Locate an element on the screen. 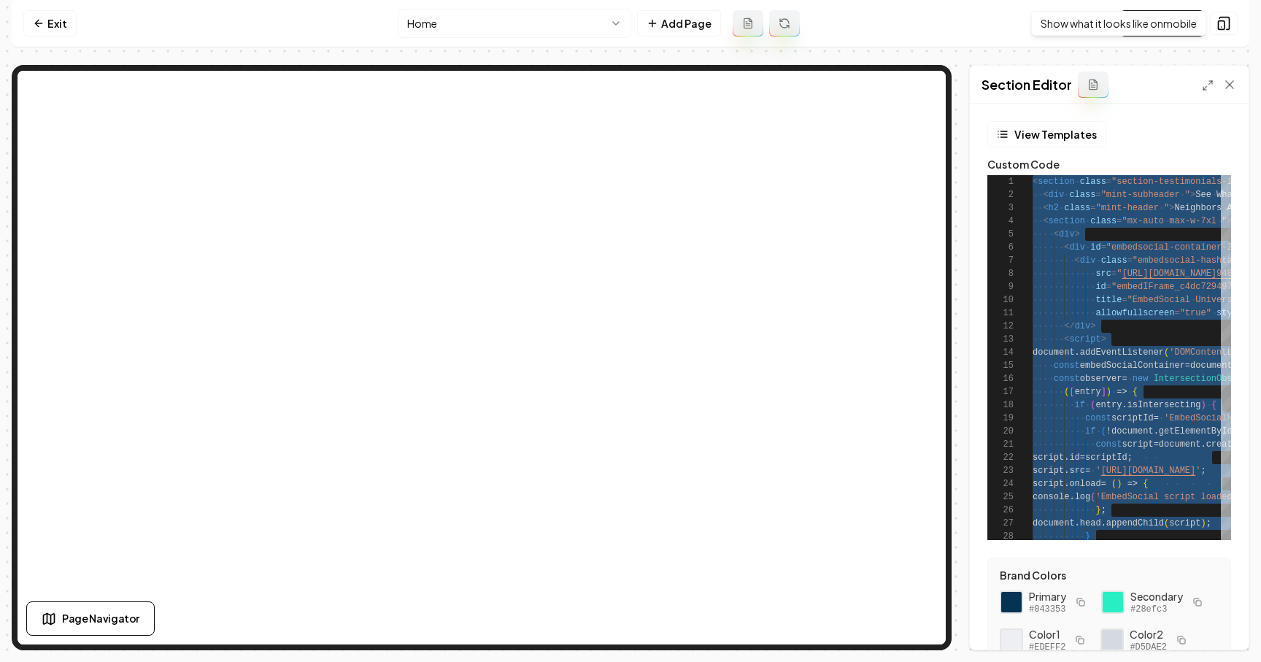  span: title is located at coordinates (1108, 300).